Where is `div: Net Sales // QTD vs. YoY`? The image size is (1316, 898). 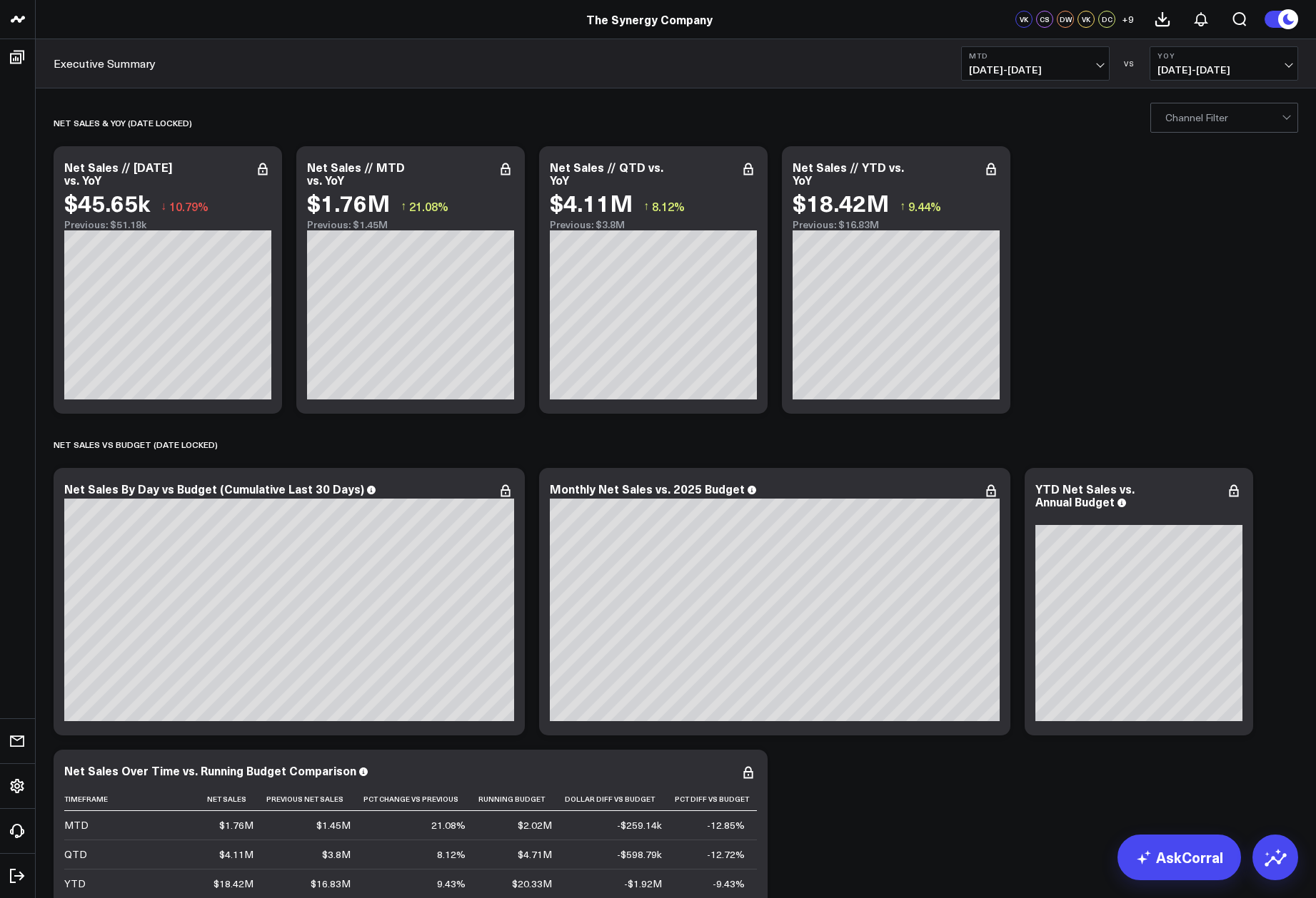
div: Net Sales // QTD vs. YoY is located at coordinates (606, 174).